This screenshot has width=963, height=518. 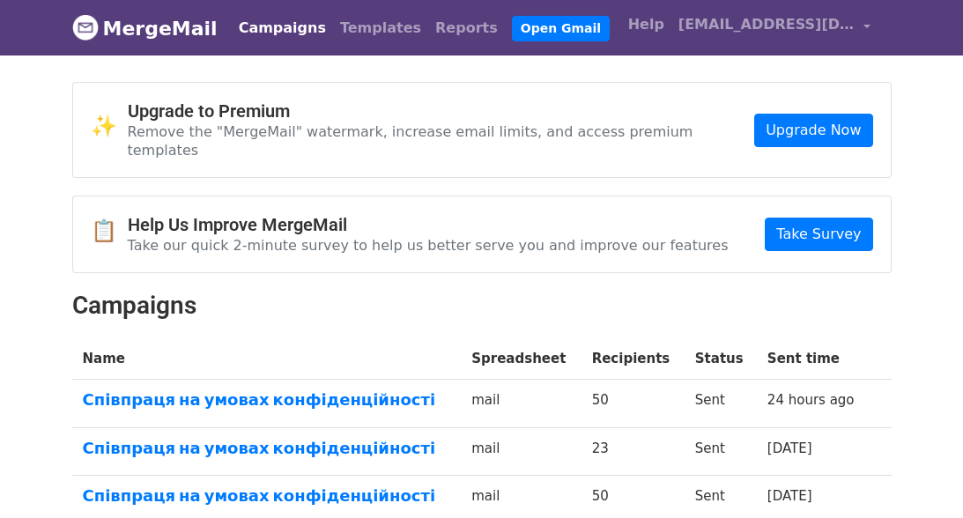 I want to click on th: Name, so click(x=267, y=359).